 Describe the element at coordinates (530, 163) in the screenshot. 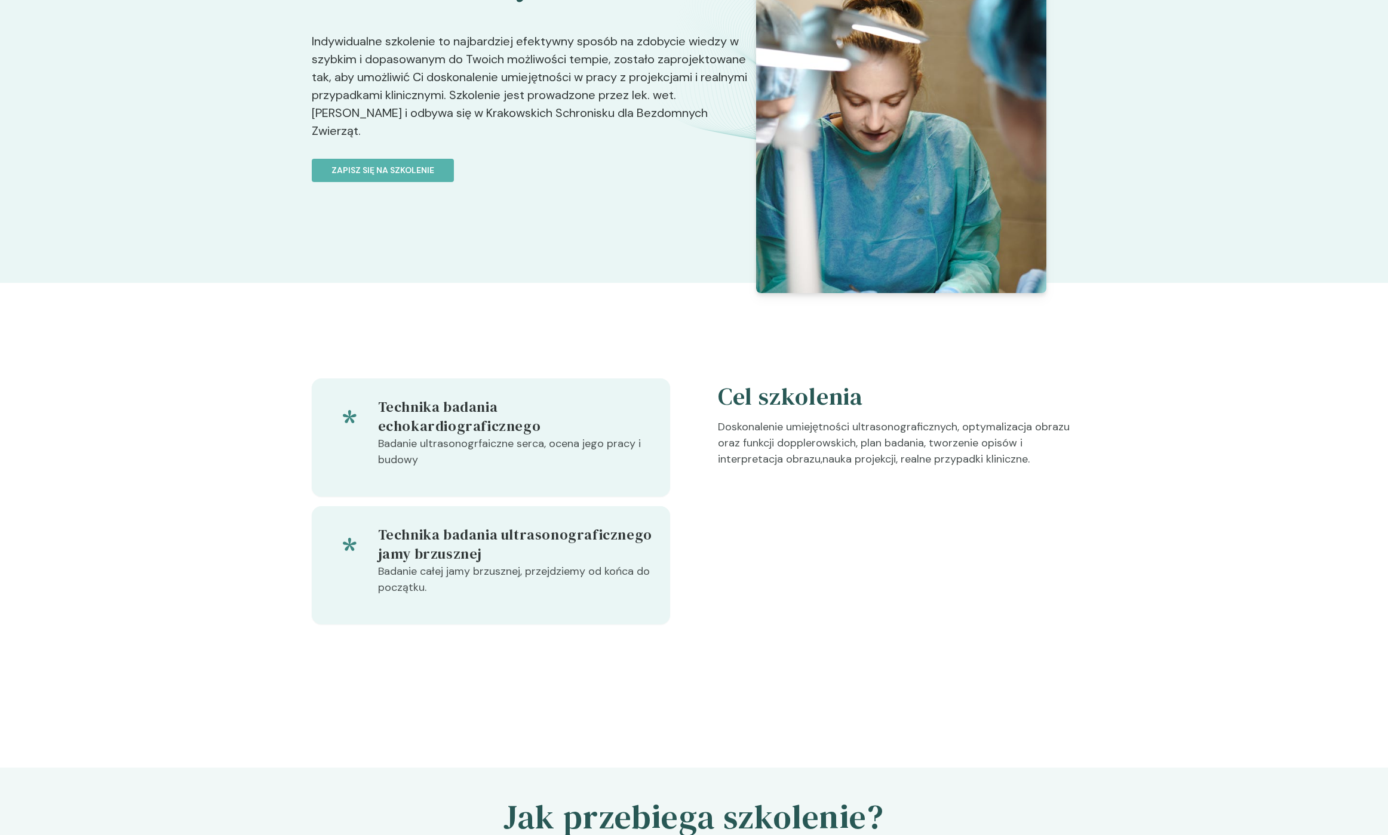

I see `a: Zapisz się na szkolenie` at that location.